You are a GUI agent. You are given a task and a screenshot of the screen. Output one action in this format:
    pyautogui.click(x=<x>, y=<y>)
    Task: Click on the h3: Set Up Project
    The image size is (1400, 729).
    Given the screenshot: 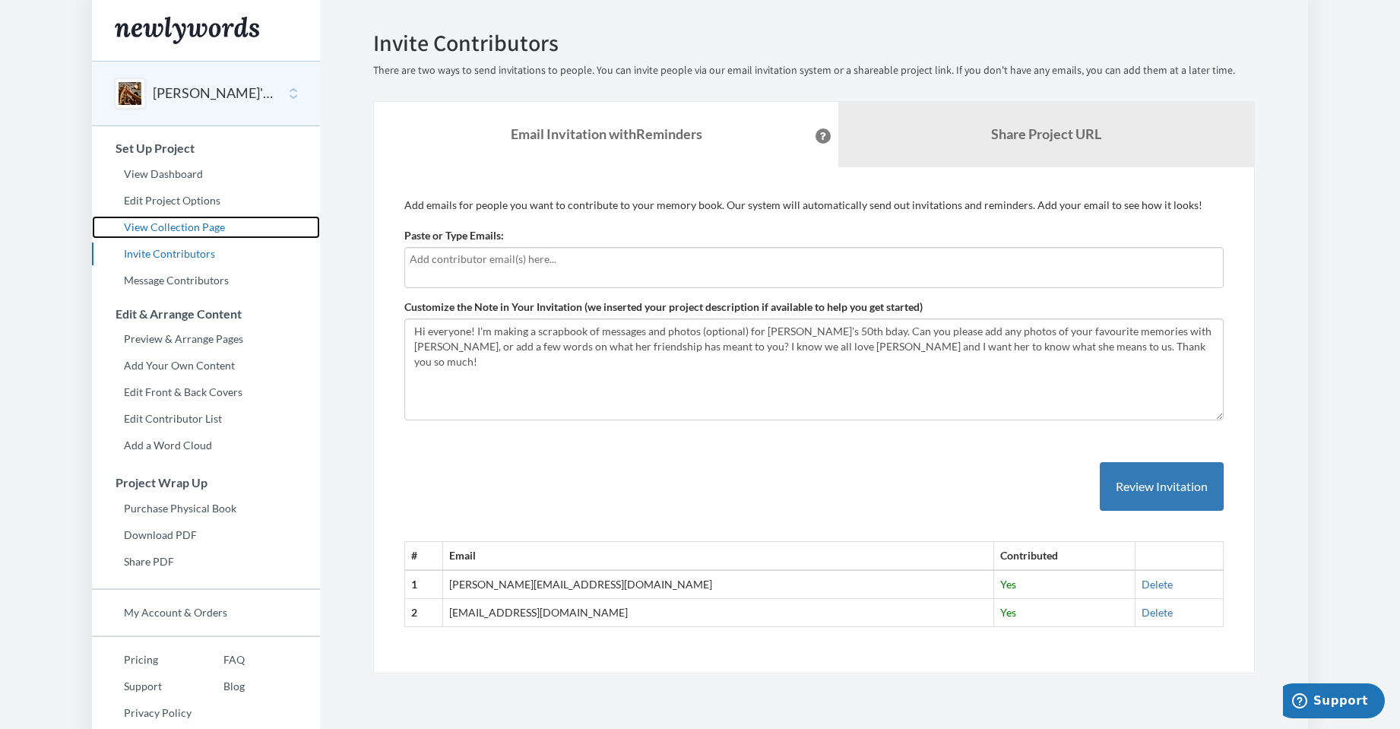 What is the action you would take?
    pyautogui.click(x=206, y=148)
    